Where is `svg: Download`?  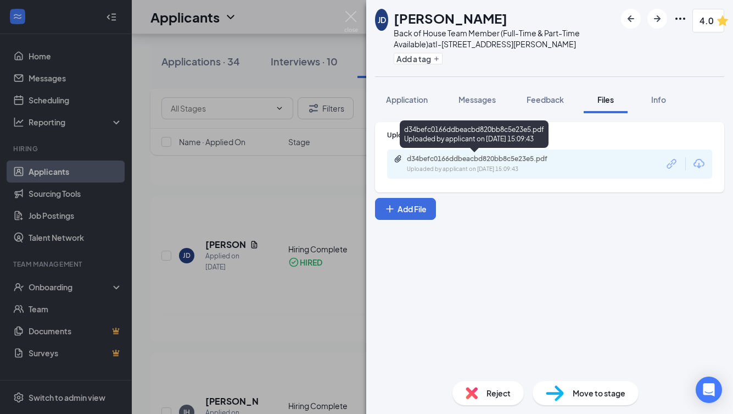 svg: Download is located at coordinates (699, 164).